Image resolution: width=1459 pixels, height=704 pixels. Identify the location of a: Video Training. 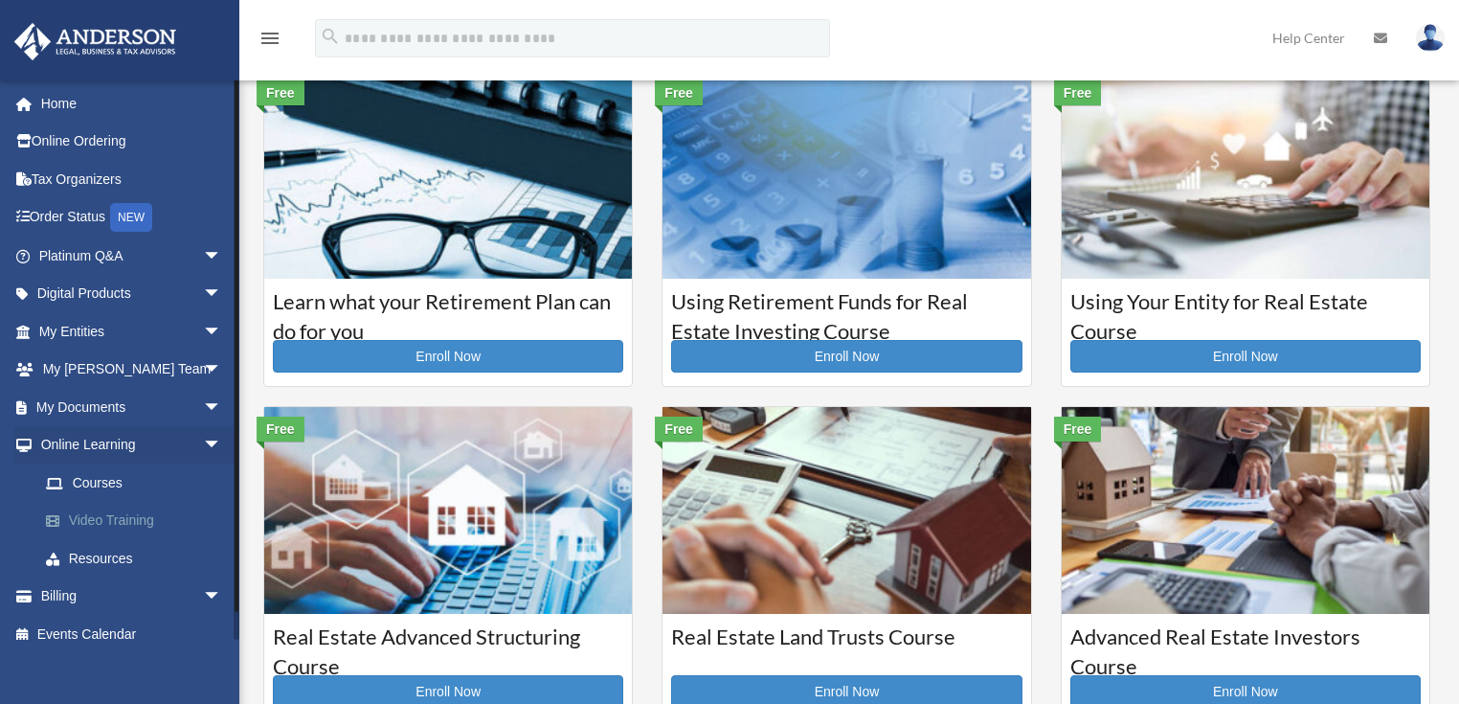
(139, 521).